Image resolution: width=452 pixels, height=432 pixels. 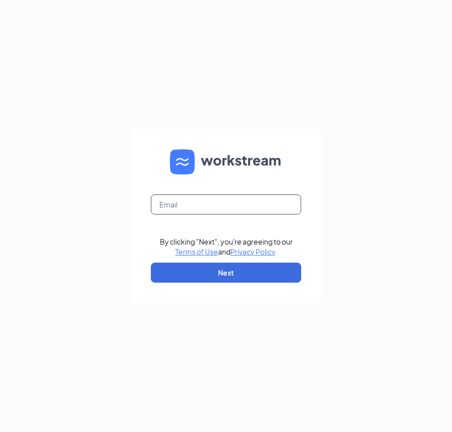 I want to click on input: Email, so click(x=226, y=205).